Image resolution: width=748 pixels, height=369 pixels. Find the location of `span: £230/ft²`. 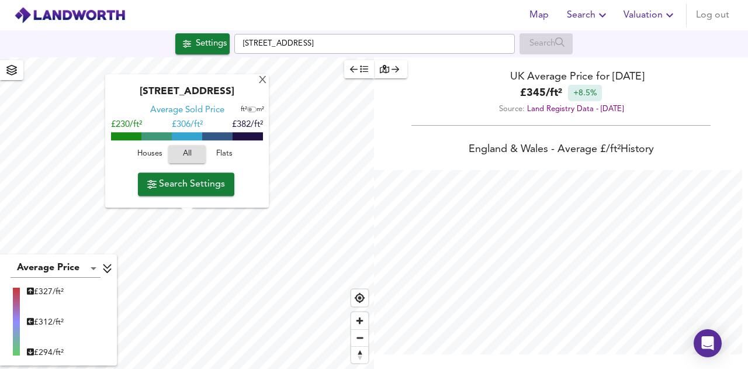

span: £230/ft² is located at coordinates (126, 125).